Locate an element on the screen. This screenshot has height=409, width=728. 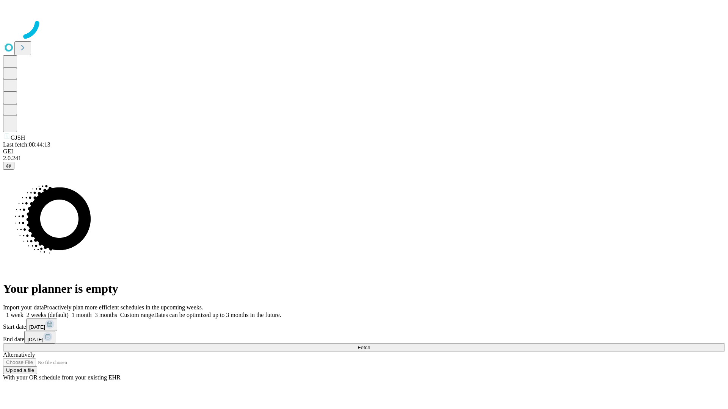
div: Start date is located at coordinates (364, 325).